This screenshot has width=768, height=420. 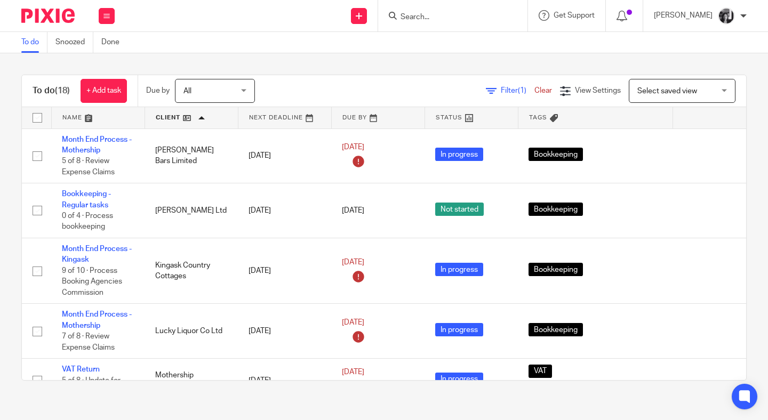 What do you see at coordinates (517, 91) in the screenshot?
I see `span: Filter` at bounding box center [517, 91].